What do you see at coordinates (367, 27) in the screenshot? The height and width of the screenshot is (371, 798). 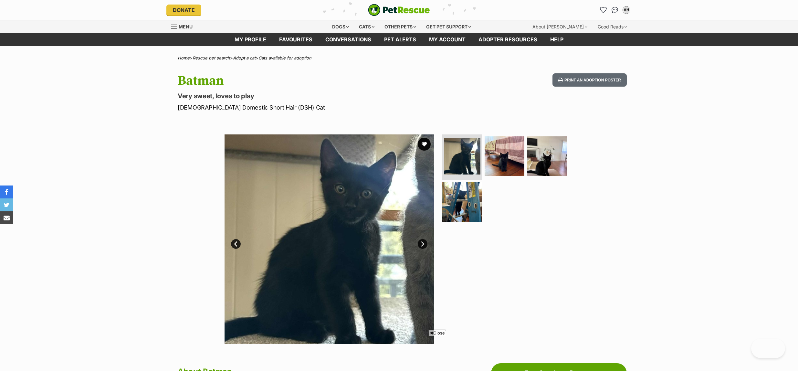 I see `div: Cats` at bounding box center [367, 27].